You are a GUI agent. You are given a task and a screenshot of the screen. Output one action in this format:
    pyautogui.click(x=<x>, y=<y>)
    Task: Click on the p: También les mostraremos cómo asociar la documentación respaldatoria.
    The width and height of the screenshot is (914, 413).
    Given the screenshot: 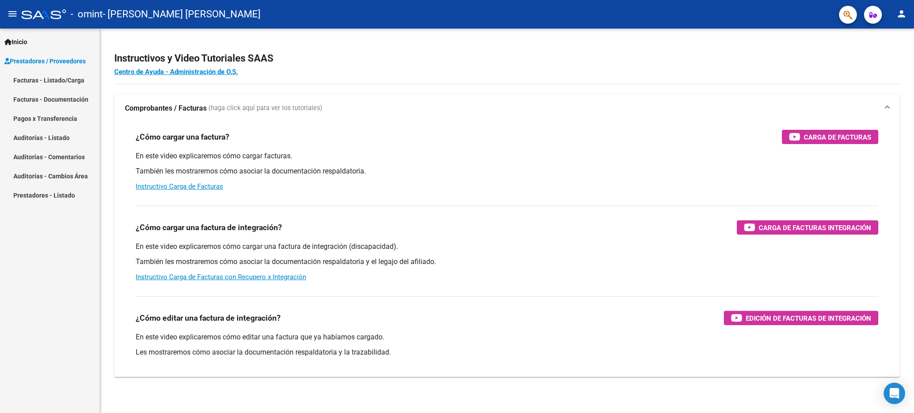 What is the action you would take?
    pyautogui.click(x=507, y=171)
    